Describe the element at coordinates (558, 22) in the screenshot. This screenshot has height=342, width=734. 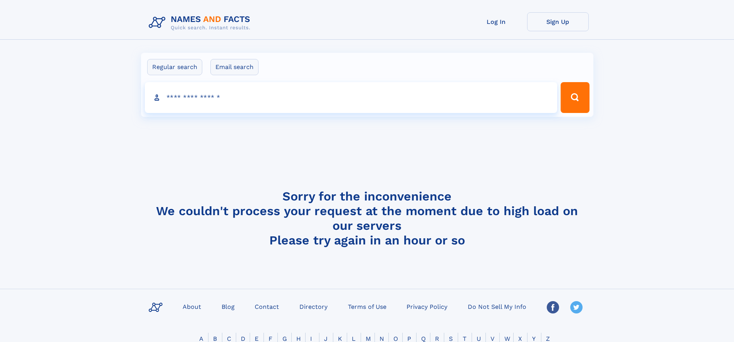
I see `a: Sign Up` at that location.